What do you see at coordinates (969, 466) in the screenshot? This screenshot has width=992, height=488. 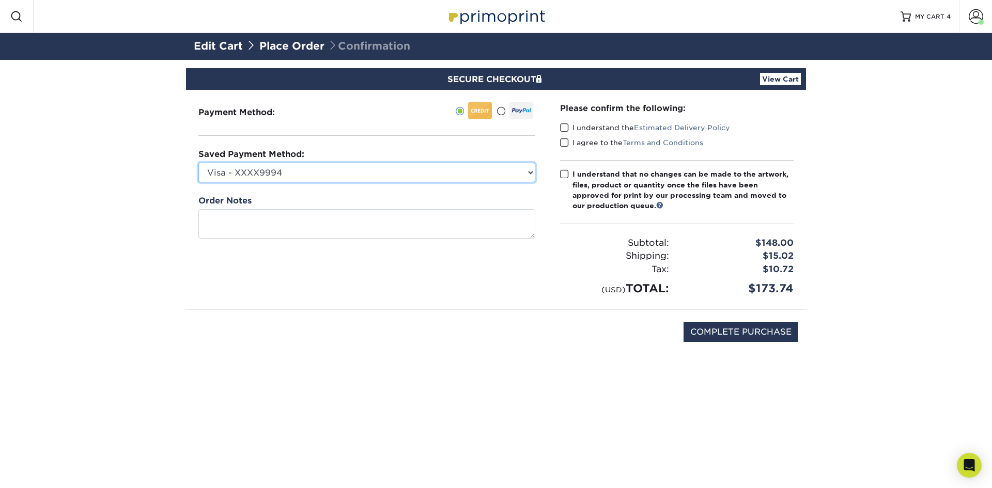 I see `div: Open Intercom Messenger` at bounding box center [969, 466].